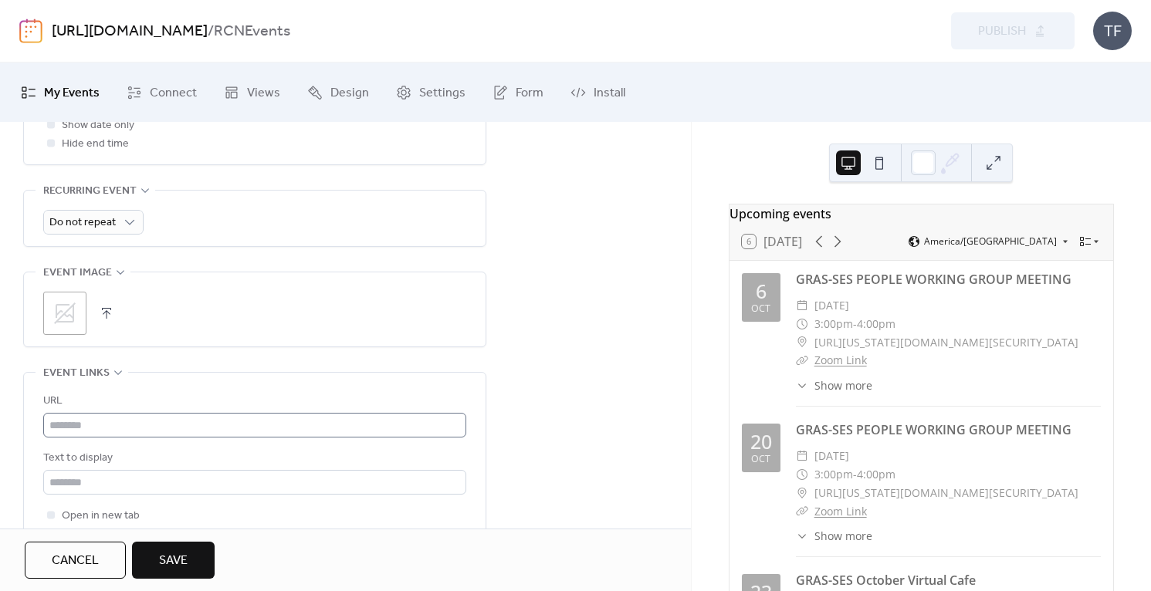 The width and height of the screenshot is (1151, 591). What do you see at coordinates (253, 459) in the screenshot?
I see `div: Text to display` at bounding box center [253, 459].